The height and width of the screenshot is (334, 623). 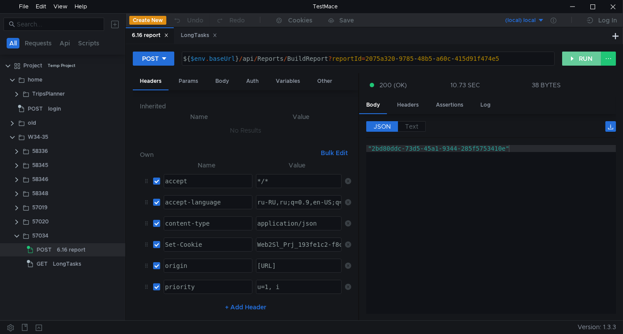 What do you see at coordinates (13, 43) in the screenshot?
I see `button: All` at bounding box center [13, 43].